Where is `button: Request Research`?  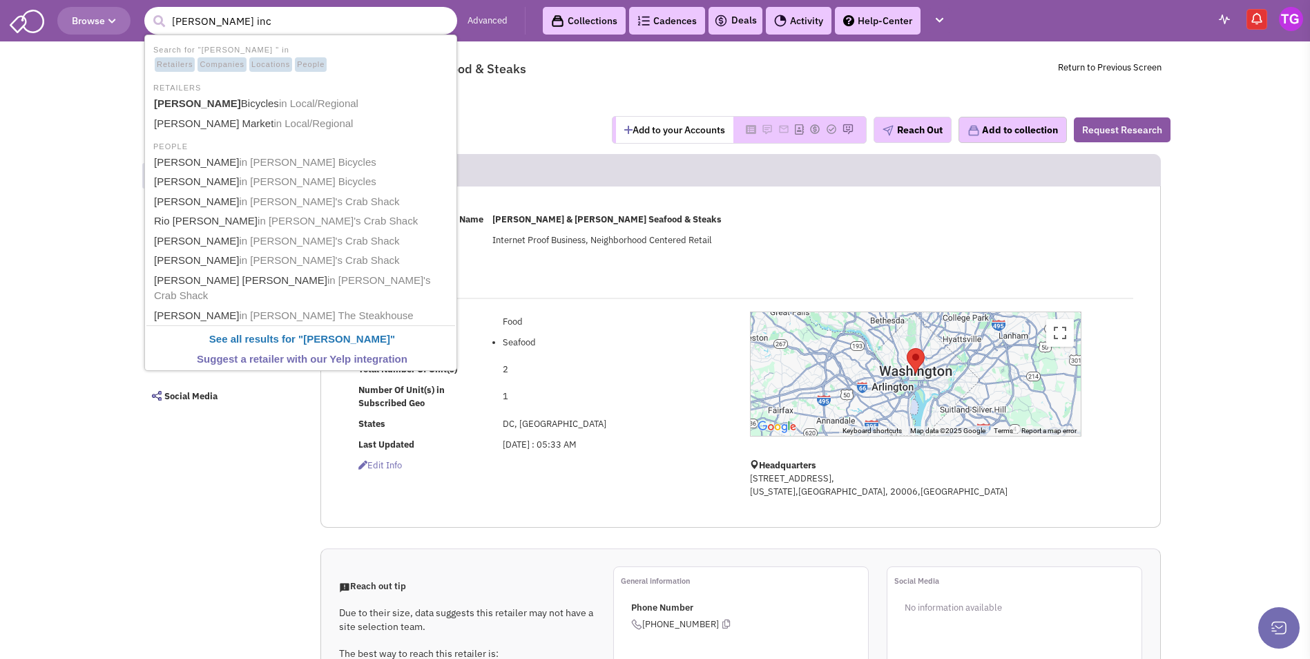
button: Request Research is located at coordinates (1122, 130).